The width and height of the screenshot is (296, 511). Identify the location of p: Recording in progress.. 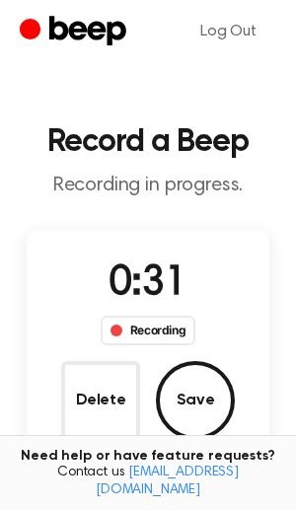
(148, 186).